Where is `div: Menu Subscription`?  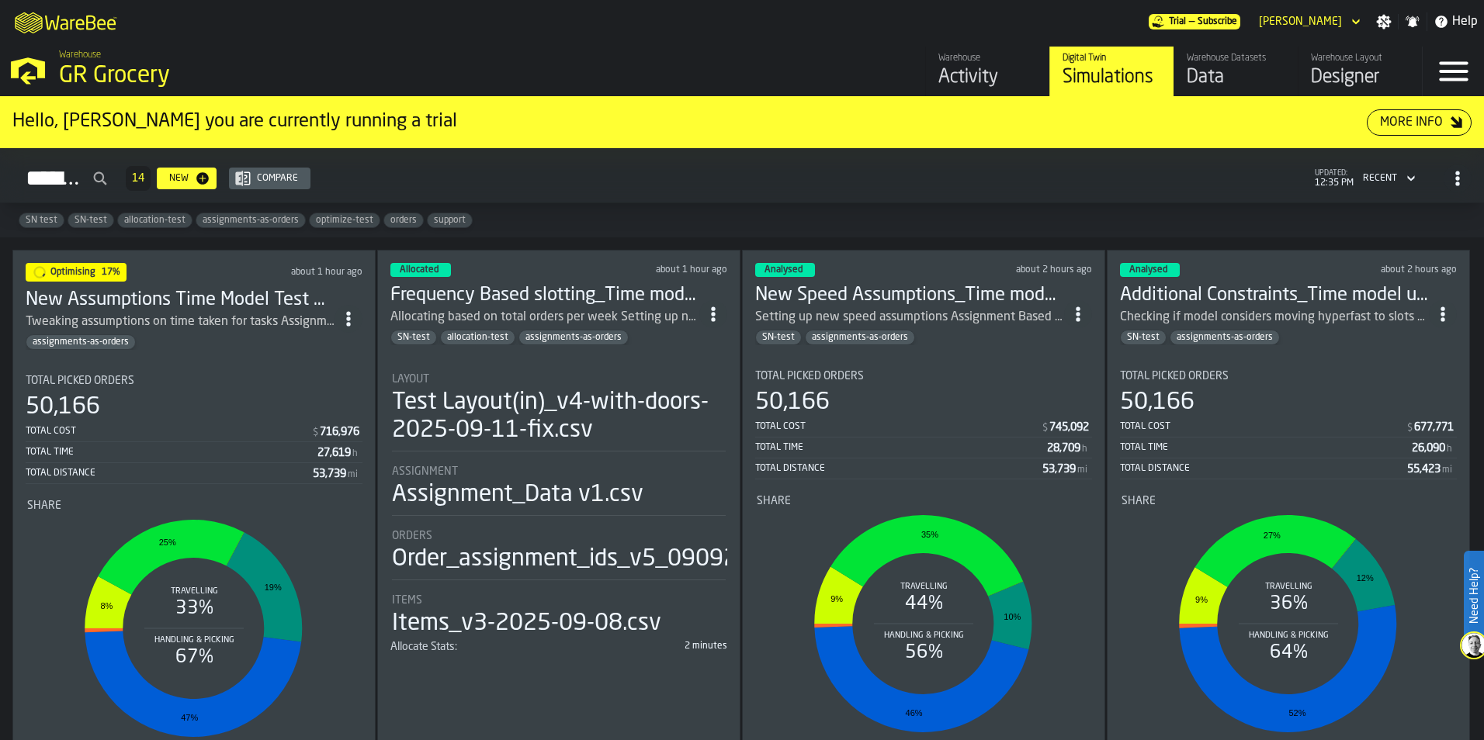 div: Menu Subscription is located at coordinates (1194, 22).